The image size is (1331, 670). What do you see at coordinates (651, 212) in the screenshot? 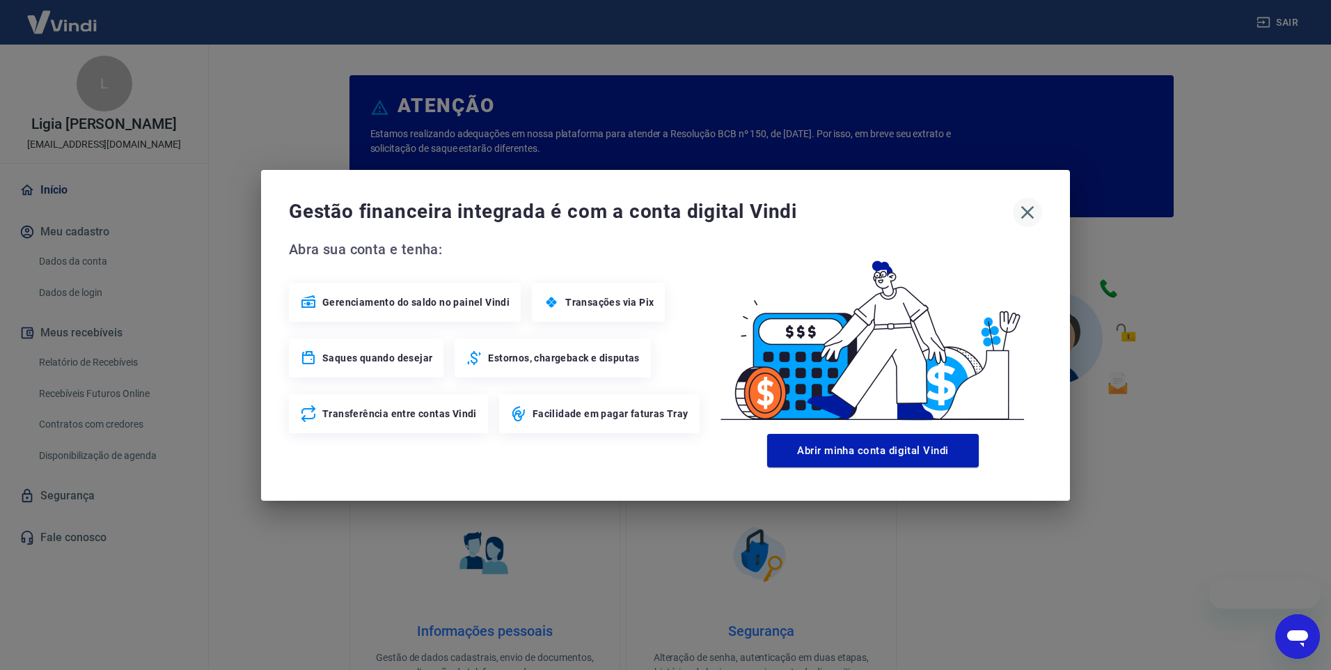
I see `span: Gestão financeira integrada é com a conta digital Vindi` at bounding box center [651, 212].